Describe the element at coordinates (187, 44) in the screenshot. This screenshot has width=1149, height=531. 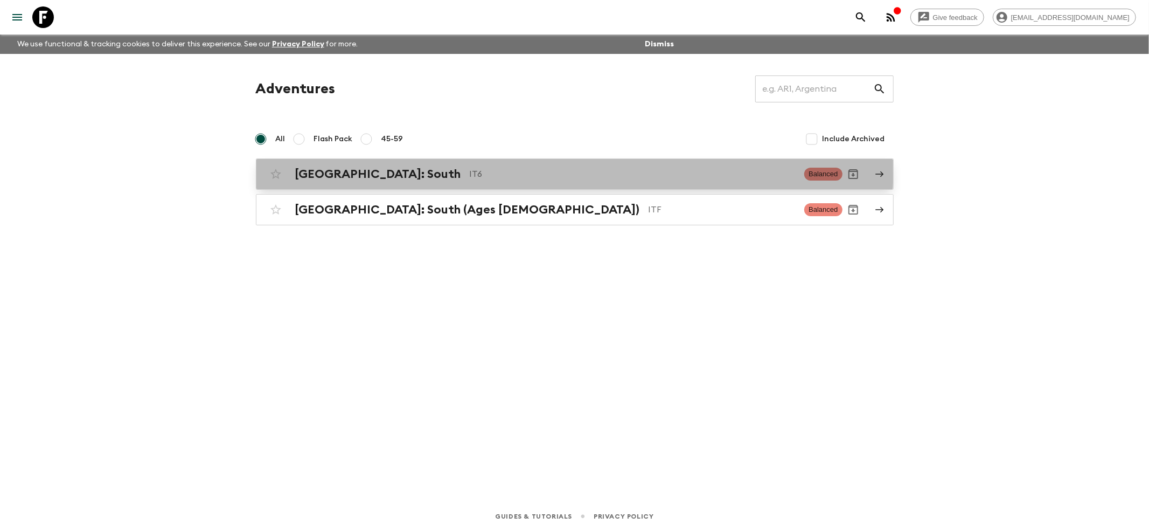
I see `p: We use functional & tracking cookies to deliver this experience. See our for more.` at that location.